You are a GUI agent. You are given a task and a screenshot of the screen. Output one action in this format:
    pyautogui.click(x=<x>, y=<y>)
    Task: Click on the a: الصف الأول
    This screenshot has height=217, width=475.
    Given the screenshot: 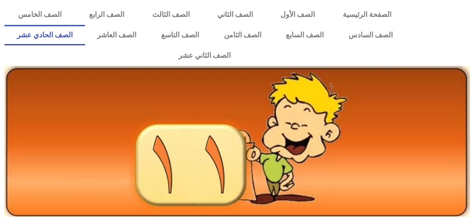 What is the action you would take?
    pyautogui.click(x=297, y=15)
    